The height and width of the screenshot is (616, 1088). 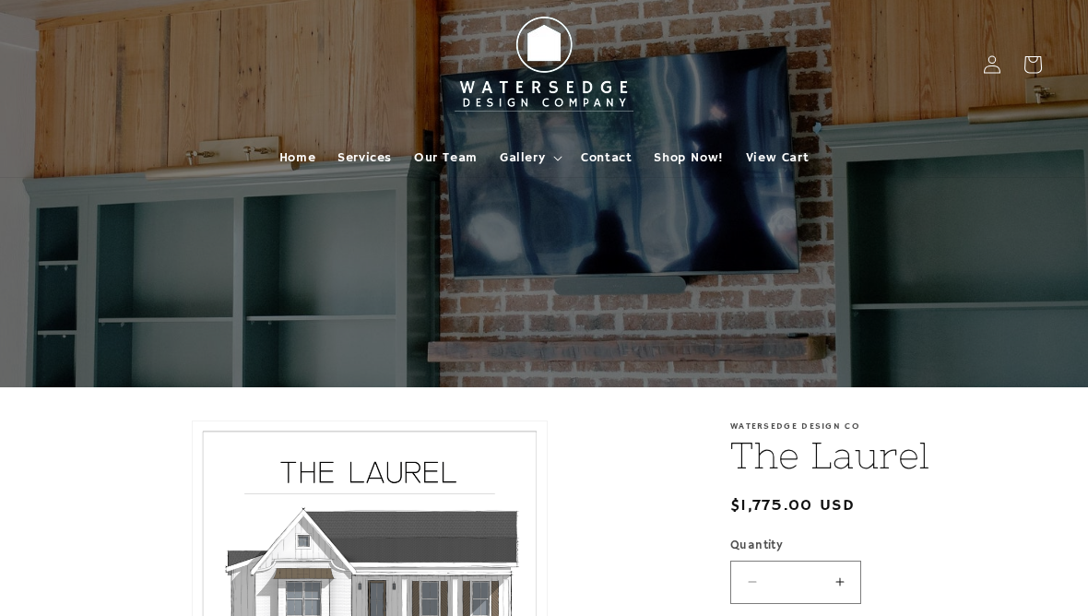 I want to click on span: Home, so click(x=297, y=158).